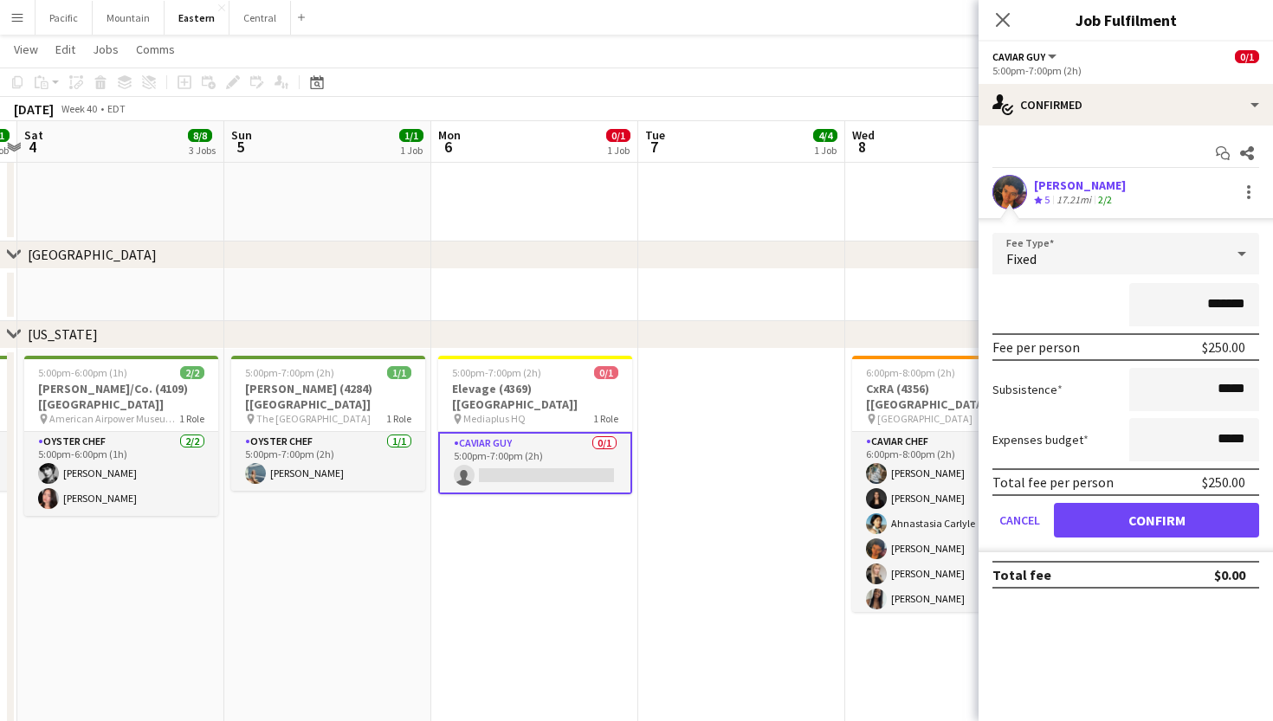 Image resolution: width=1273 pixels, height=721 pixels. What do you see at coordinates (655, 135) in the screenshot?
I see `span: Tue` at bounding box center [655, 135].